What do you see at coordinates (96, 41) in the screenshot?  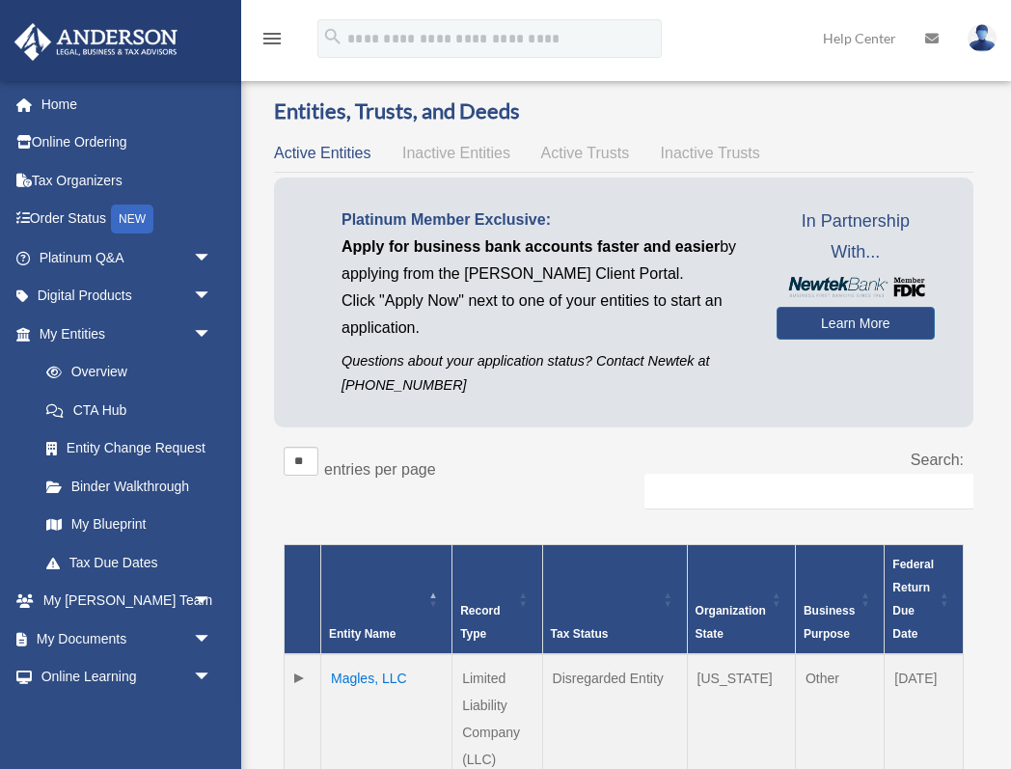 I see `img: Anderson Advisors Platinum Portal` at bounding box center [96, 41].